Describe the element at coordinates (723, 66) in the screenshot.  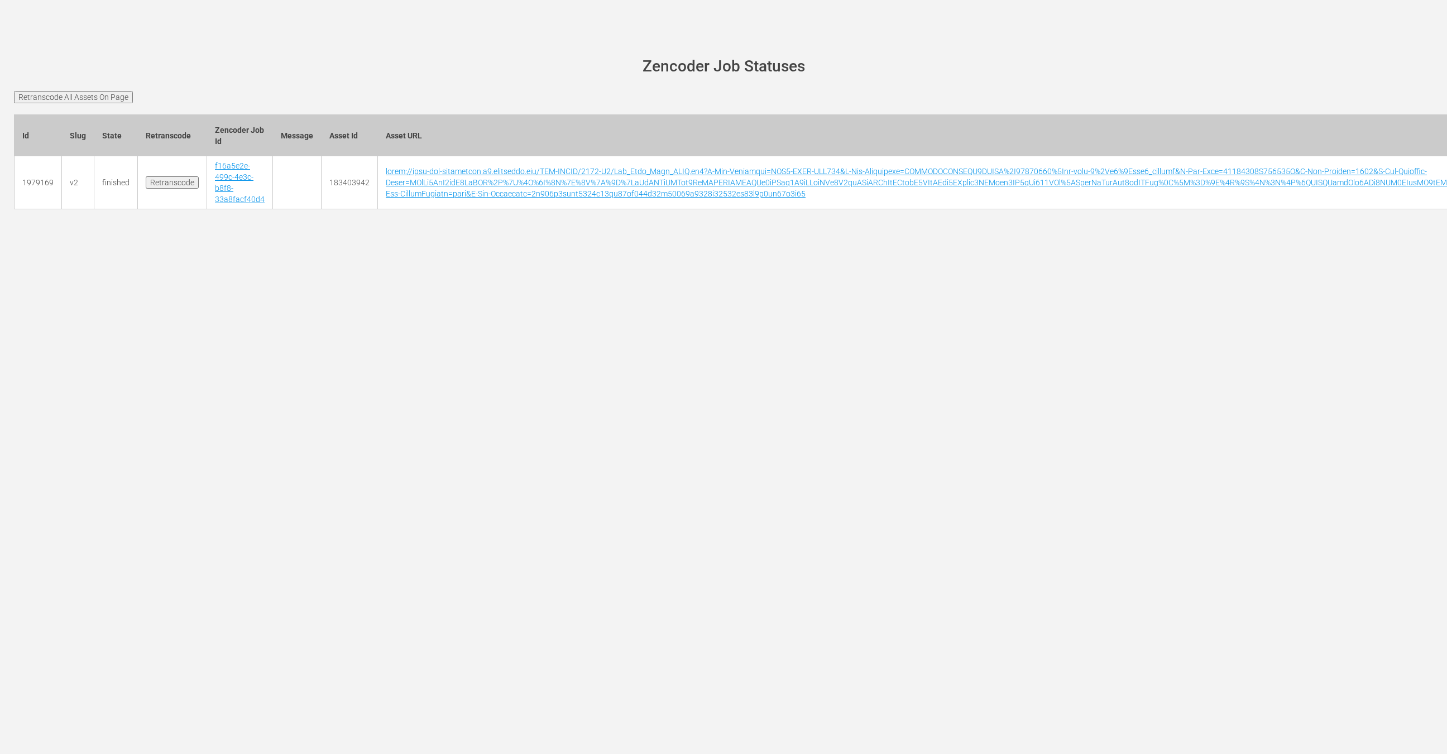
I see `h1: Zencoder Job Statuses` at that location.